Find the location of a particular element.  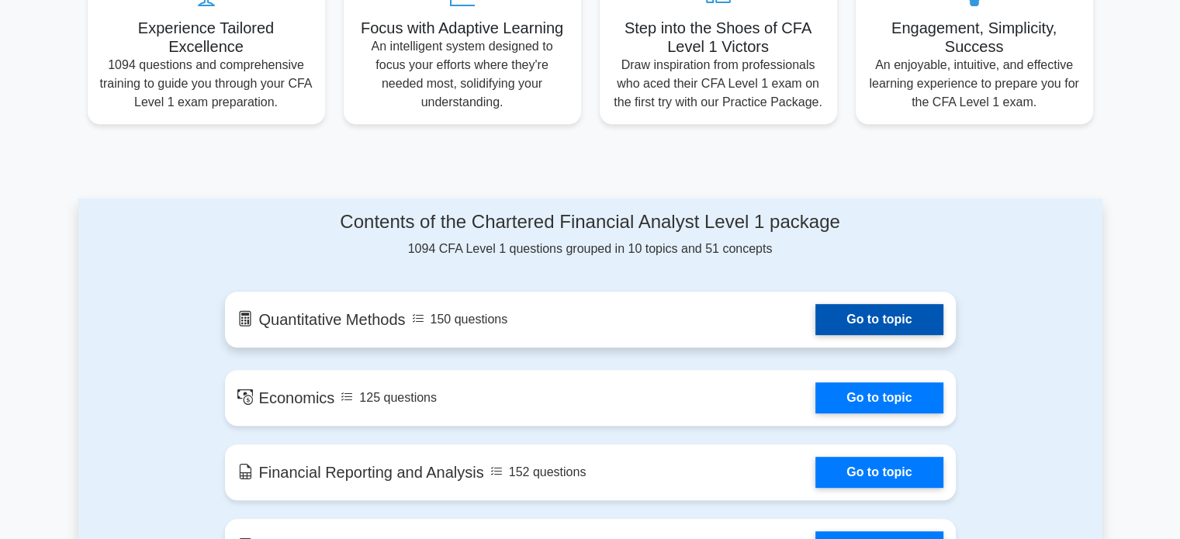

p: 1094 questions and comprehensive training to guide you through your CFA Level 1 exam preparation. is located at coordinates (206, 84).